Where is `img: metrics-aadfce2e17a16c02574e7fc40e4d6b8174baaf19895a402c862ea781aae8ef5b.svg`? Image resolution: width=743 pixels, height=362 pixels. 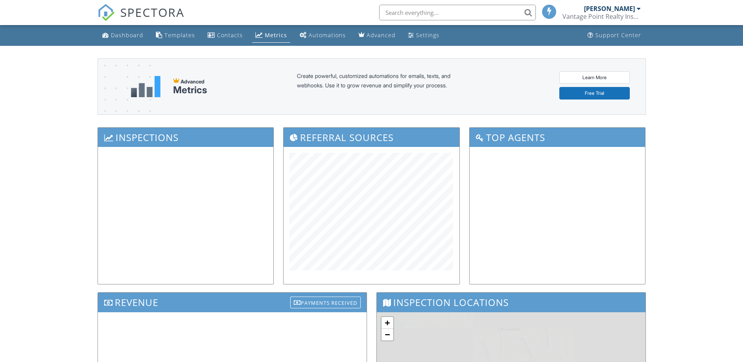 img: metrics-aadfce2e17a16c02574e7fc40e4d6b8174baaf19895a402c862ea781aae8ef5b.svg is located at coordinates (146, 87).